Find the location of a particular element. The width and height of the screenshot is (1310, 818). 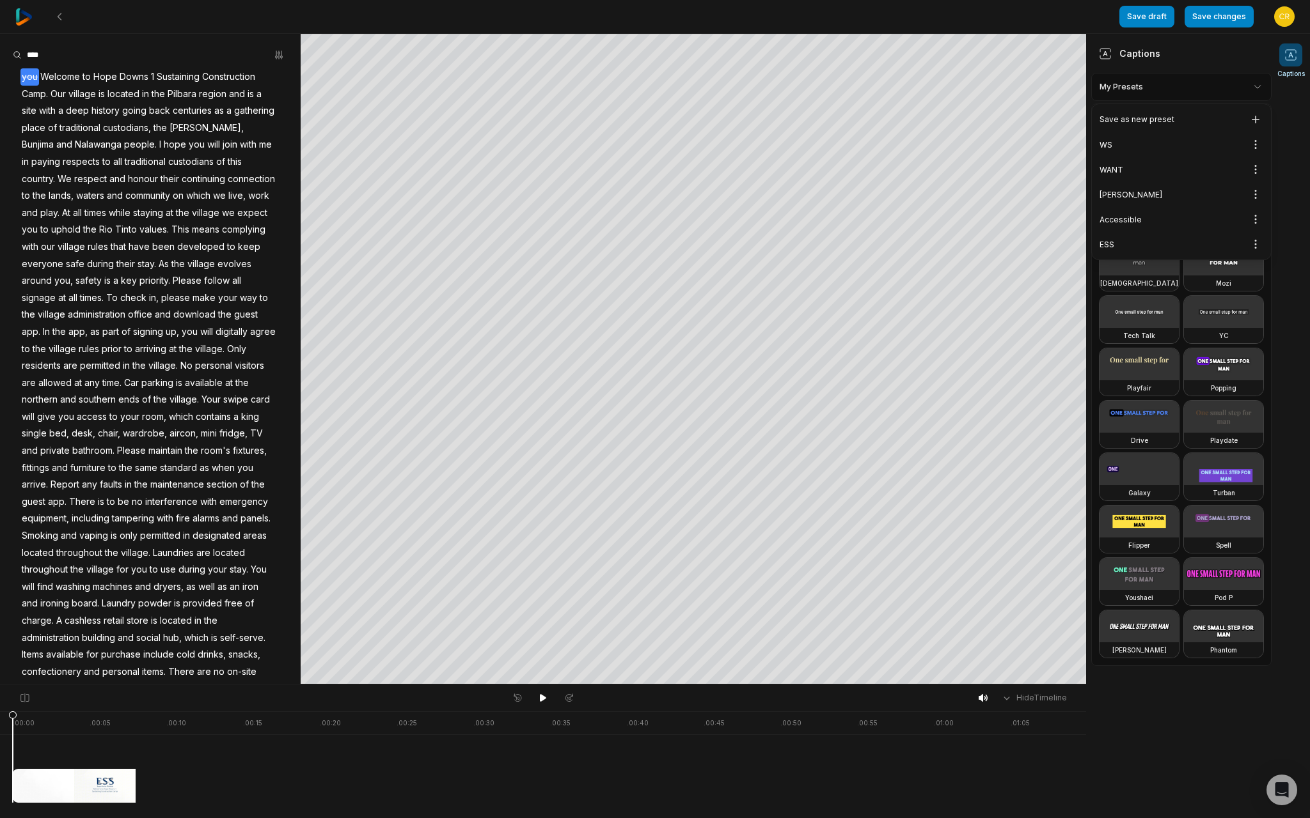

div: WANT is located at coordinates (1181, 169).